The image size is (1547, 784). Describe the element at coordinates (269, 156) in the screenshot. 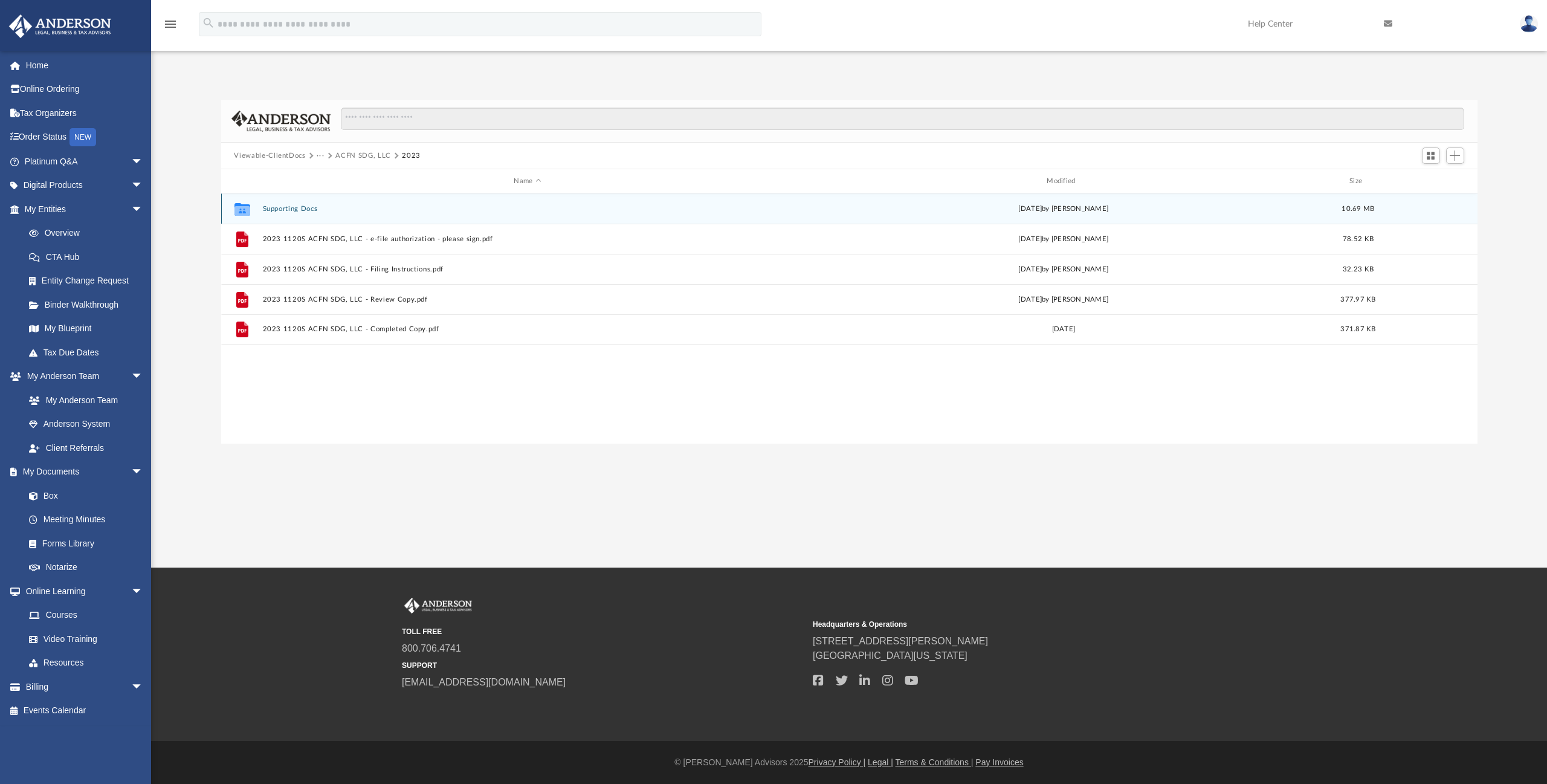

I see `button: Viewable-ClientDocs` at that location.